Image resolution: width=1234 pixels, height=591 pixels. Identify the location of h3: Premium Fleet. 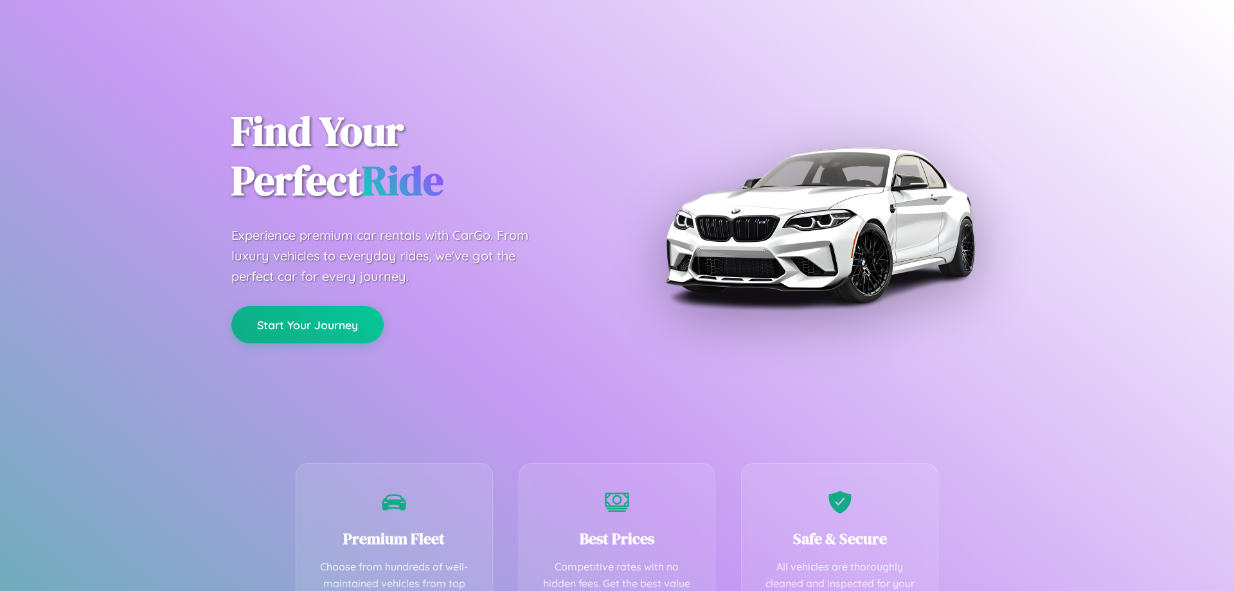
(394, 538).